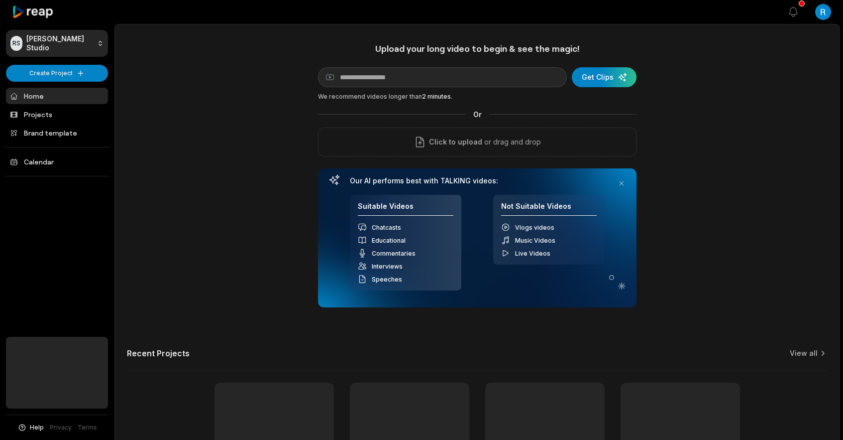  What do you see at coordinates (386, 227) in the screenshot?
I see `span: Chatcasts` at bounding box center [386, 227].